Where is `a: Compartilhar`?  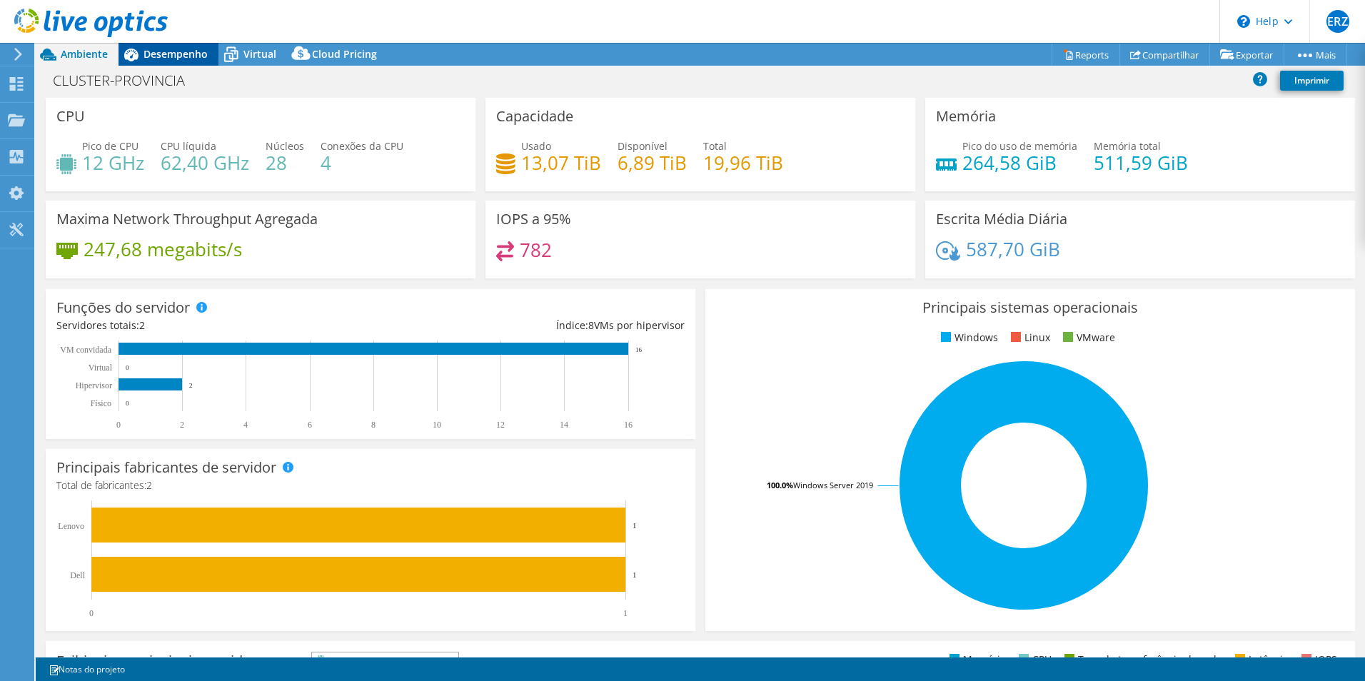 a: Compartilhar is located at coordinates (1165, 54).